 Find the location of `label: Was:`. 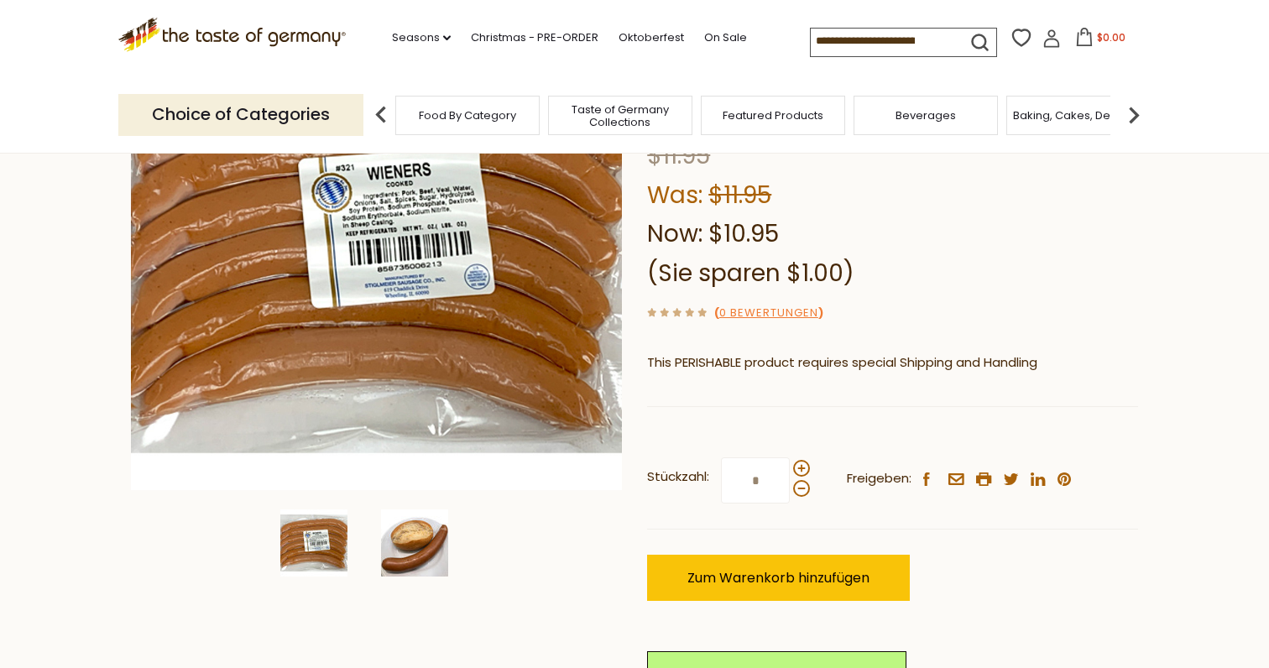

label: Was: is located at coordinates (675, 195).